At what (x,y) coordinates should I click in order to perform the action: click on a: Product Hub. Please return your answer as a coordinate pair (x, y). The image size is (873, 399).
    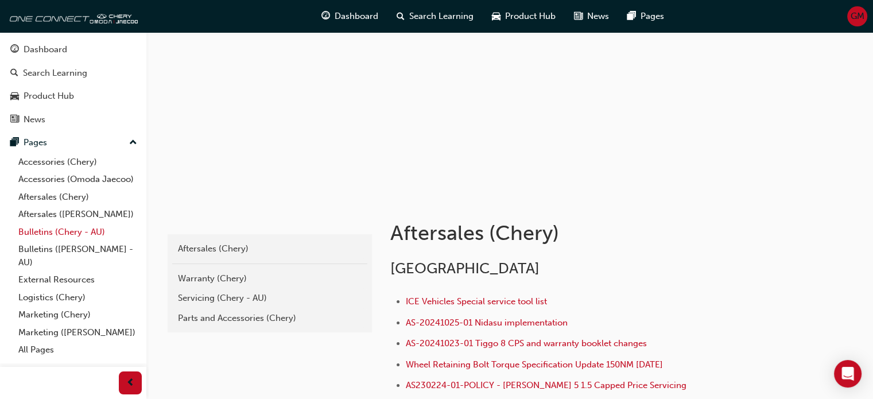
    Looking at the image, I should click on (73, 96).